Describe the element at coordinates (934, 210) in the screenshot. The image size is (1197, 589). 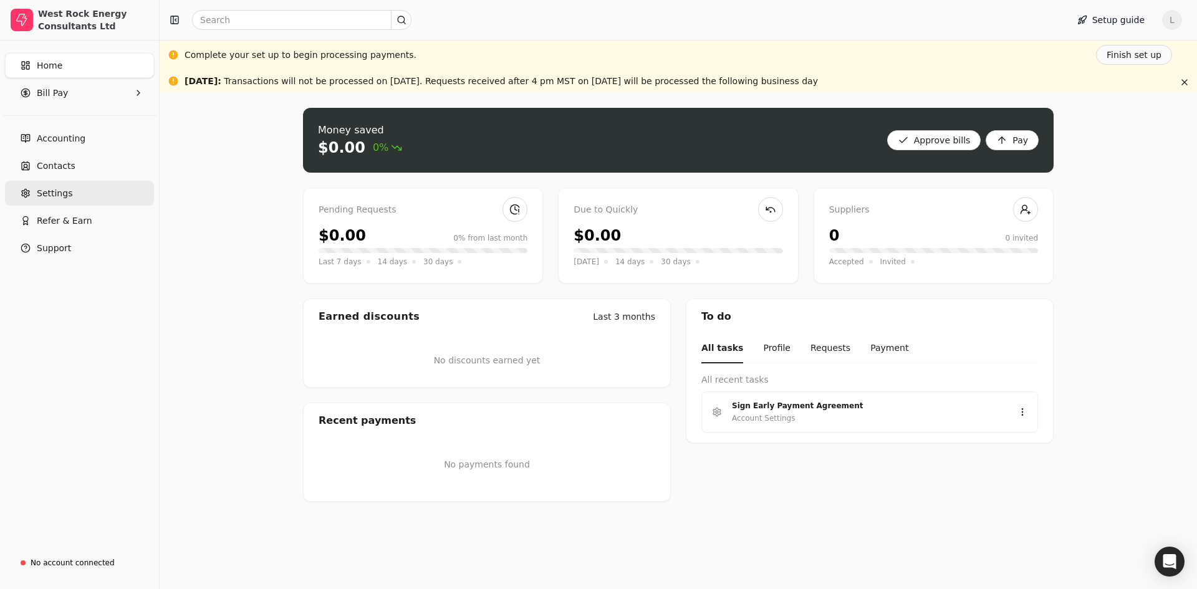
I see `div: Suppliers` at that location.